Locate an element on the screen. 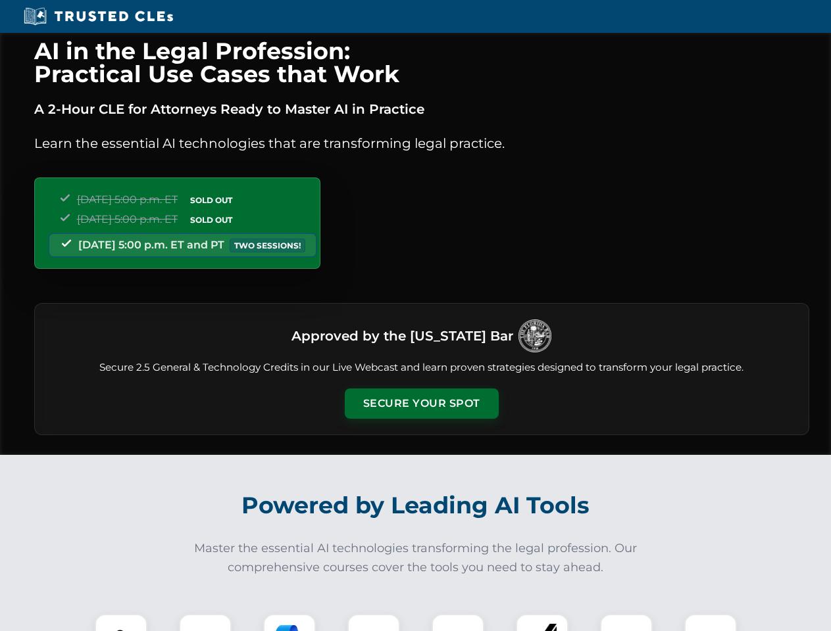  button: Secure Your Spot is located at coordinates (422, 404).